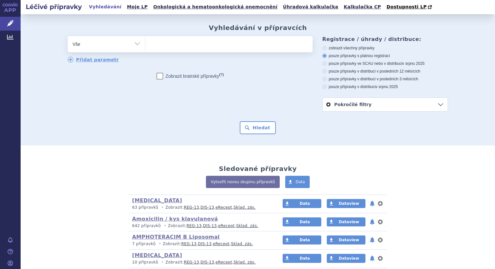 This screenshot has width=495, height=269. What do you see at coordinates (258, 168) in the screenshot?
I see `h2: Sledované přípravky` at bounding box center [258, 168].